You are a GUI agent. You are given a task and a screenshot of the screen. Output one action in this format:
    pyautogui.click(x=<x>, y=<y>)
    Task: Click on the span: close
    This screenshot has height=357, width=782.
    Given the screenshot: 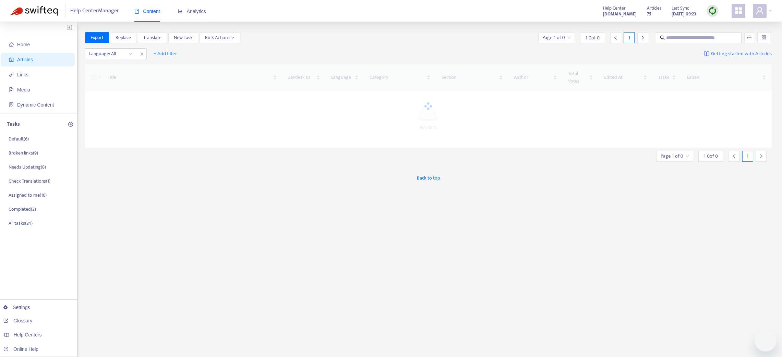 What is the action you would take?
    pyautogui.click(x=142, y=54)
    